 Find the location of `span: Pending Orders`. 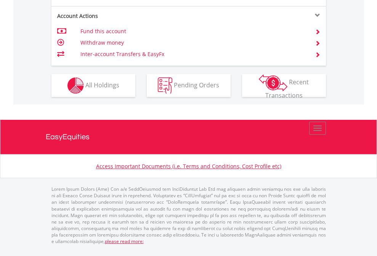

span: Pending Orders is located at coordinates (196, 85).